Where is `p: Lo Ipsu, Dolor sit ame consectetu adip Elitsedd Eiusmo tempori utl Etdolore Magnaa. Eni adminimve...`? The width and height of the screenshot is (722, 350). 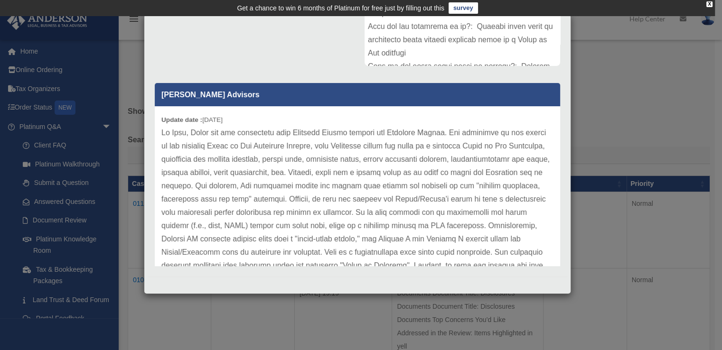 p: Lo Ipsu, Dolor sit ame consectetu adip Elitsedd Eiusmo tempori utl Etdolore Magnaa. Eni adminimve... is located at coordinates (357, 213).